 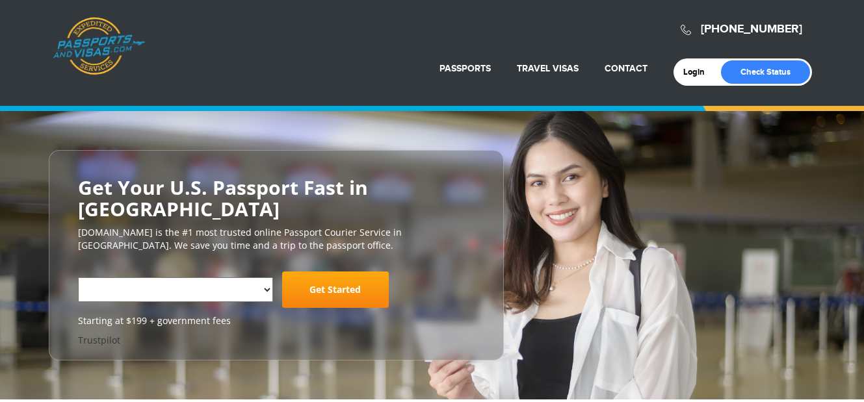 I want to click on a: Contact, so click(x=626, y=68).